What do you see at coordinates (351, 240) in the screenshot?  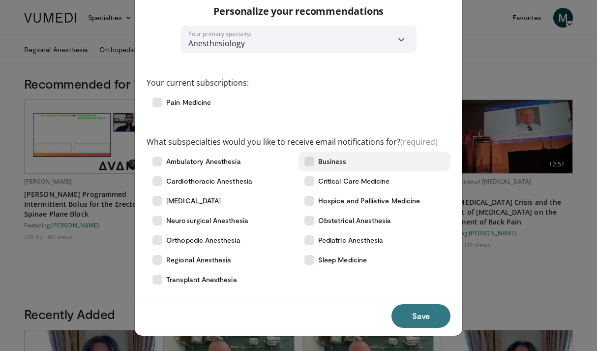 I see `span: Pediatric Anesthesia` at bounding box center [351, 240].